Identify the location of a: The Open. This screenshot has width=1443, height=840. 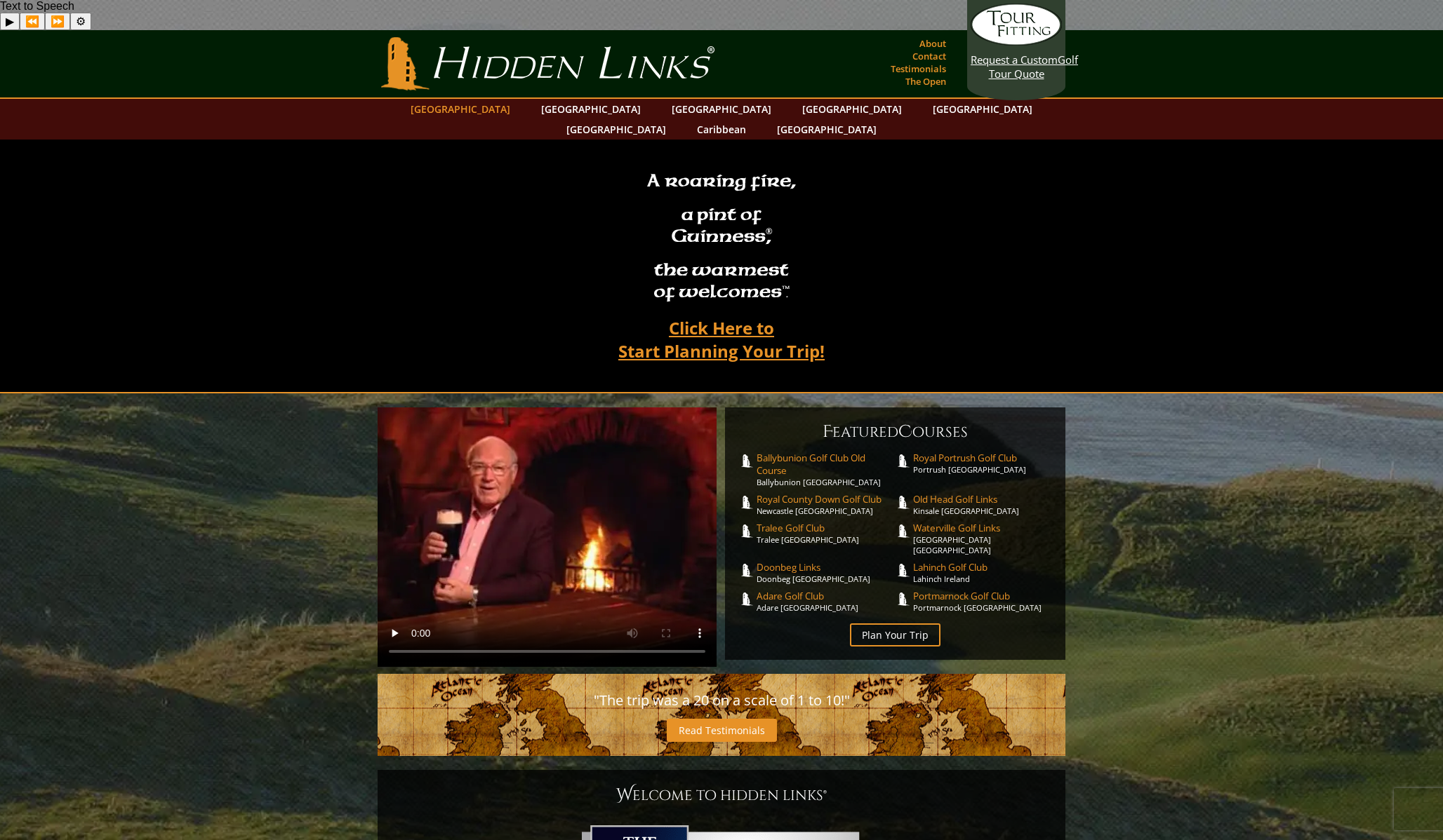
(926, 82).